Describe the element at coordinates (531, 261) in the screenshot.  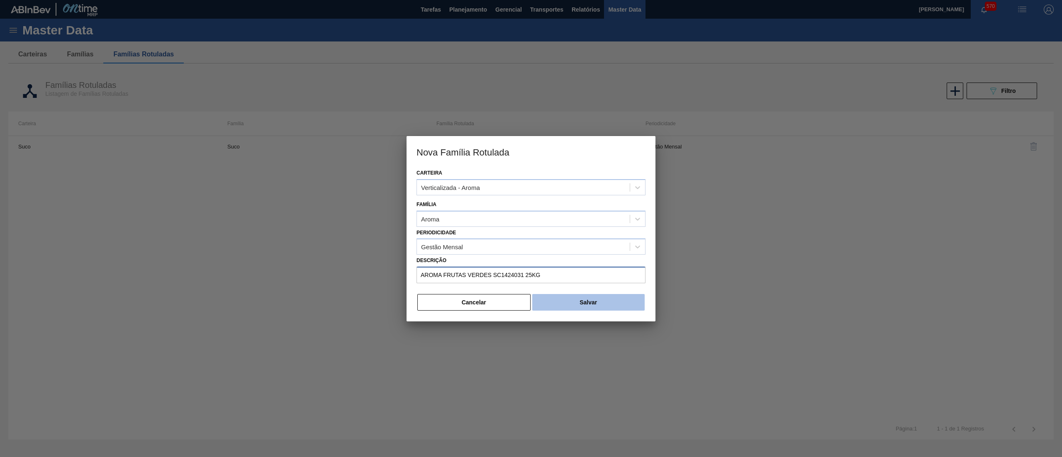
I see `label: Descrição` at that location.